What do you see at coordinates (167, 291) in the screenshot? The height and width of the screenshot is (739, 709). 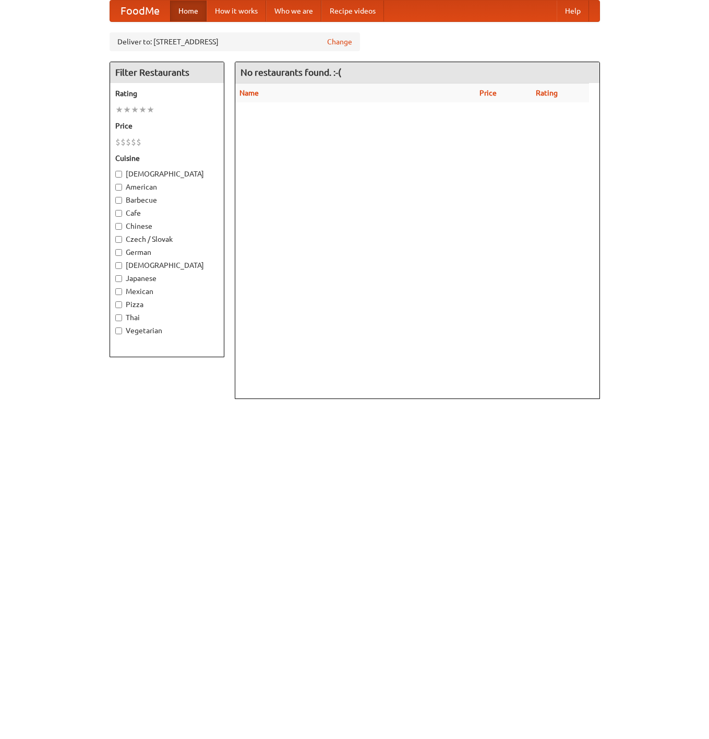 I see `label: Mexican` at bounding box center [167, 291].